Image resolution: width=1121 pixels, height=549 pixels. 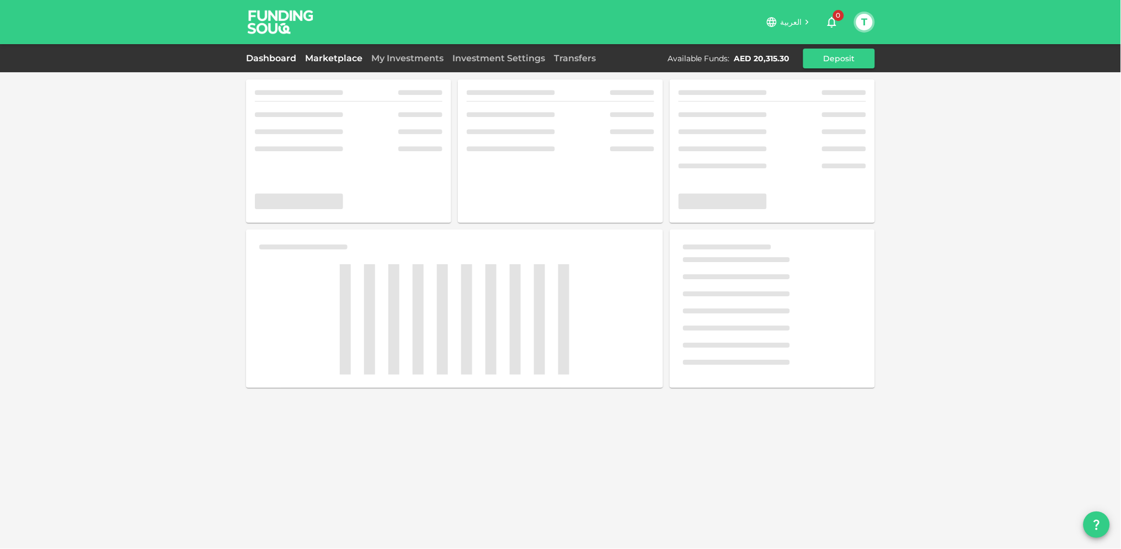 I want to click on a: Transfers, so click(x=575, y=58).